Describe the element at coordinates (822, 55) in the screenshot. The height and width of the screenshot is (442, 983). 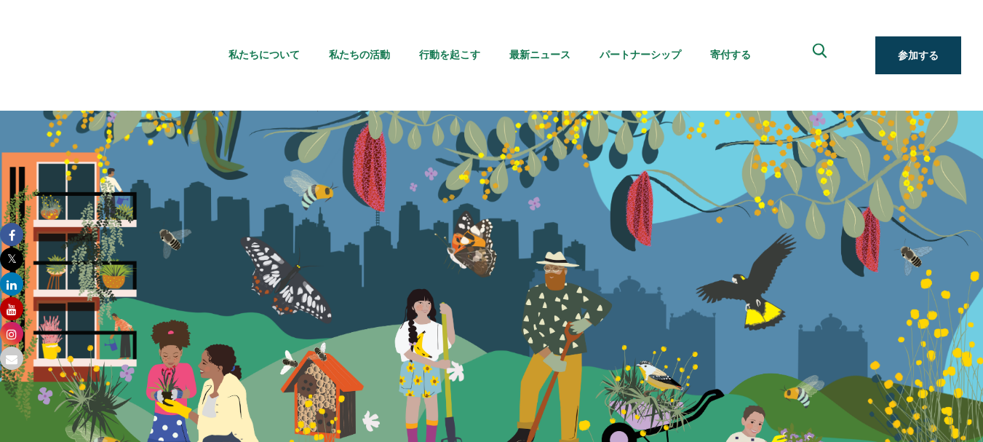
I see `button: 検索ボックスを展開 検索ボックスを閉じる` at that location.